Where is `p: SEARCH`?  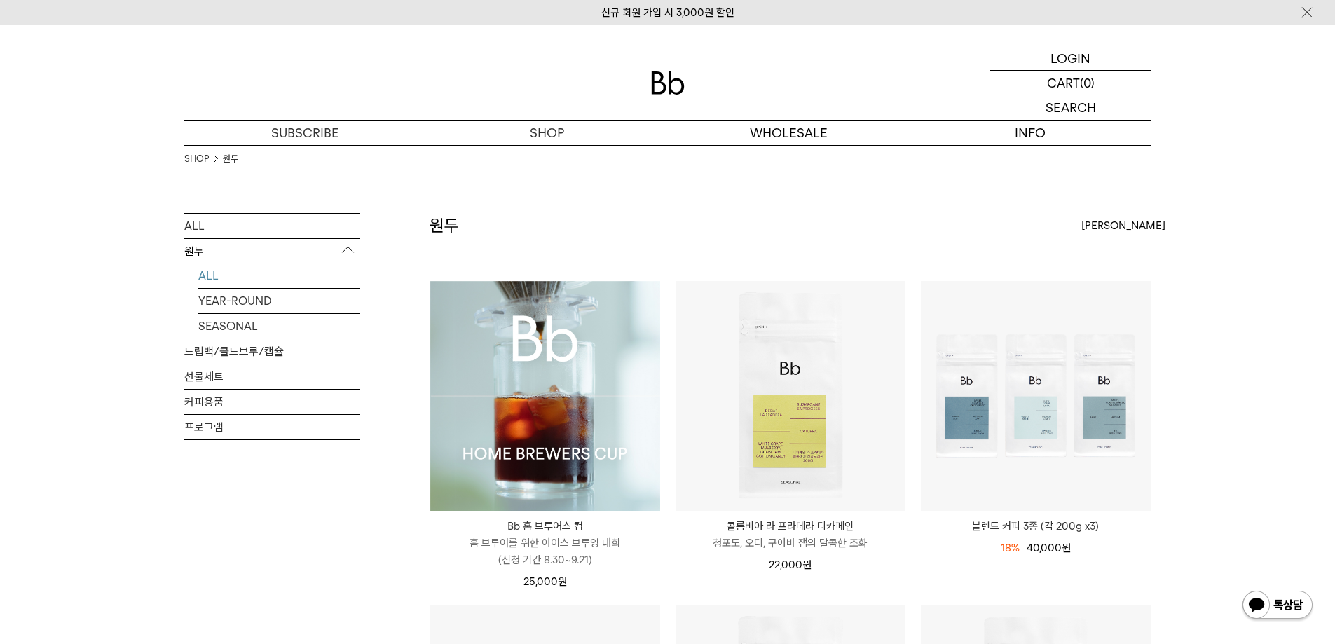
p: SEARCH is located at coordinates (1071, 107).